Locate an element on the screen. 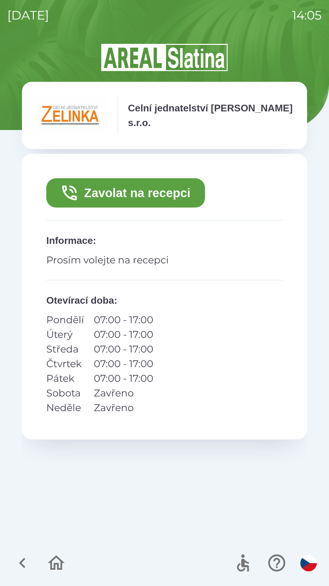 Image resolution: width=329 pixels, height=586 pixels. p: Prosím volejte na recepci is located at coordinates (165, 260).